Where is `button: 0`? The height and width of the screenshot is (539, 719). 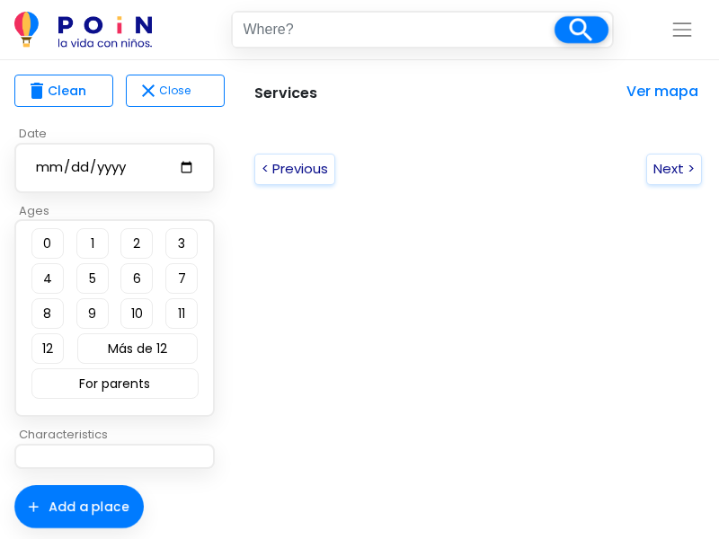 button: 0 is located at coordinates (48, 244).